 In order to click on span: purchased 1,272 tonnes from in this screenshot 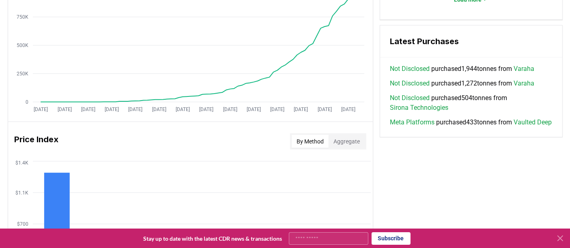, I will do `click(462, 84)`.